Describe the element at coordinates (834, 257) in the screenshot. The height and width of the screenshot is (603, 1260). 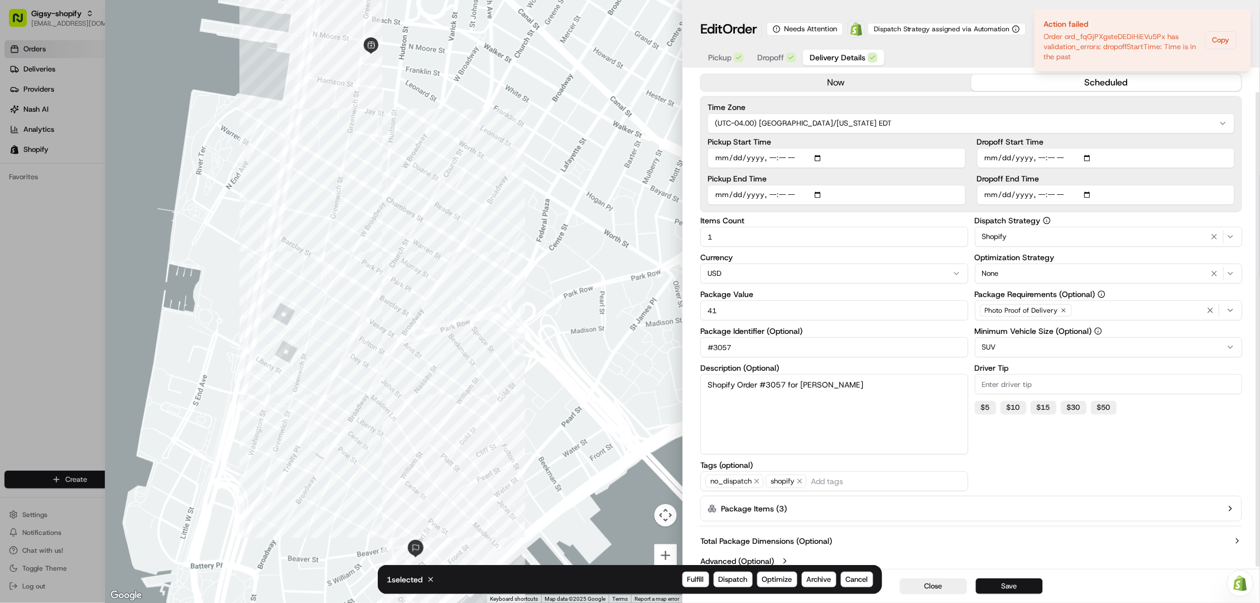
I see `label: Currency` at that location.